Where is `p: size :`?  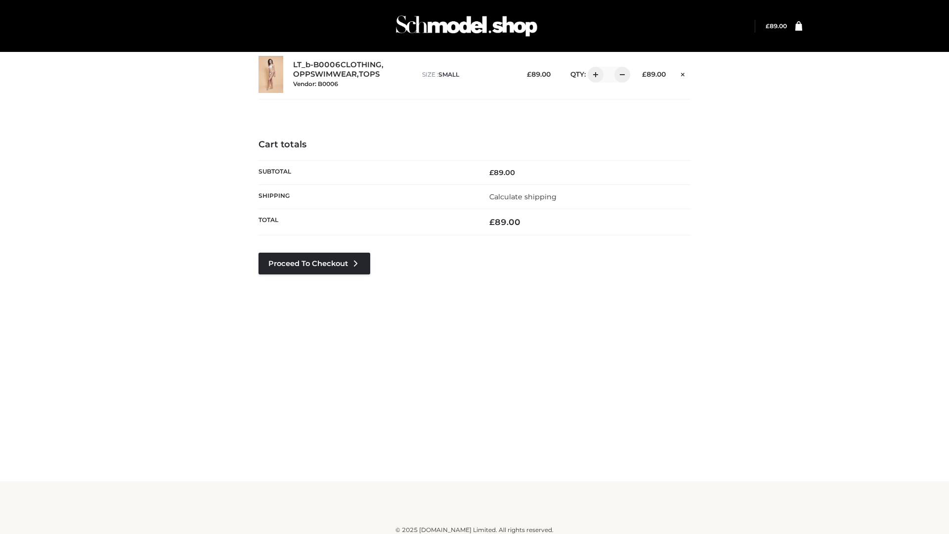
p: size : is located at coordinates (467, 75).